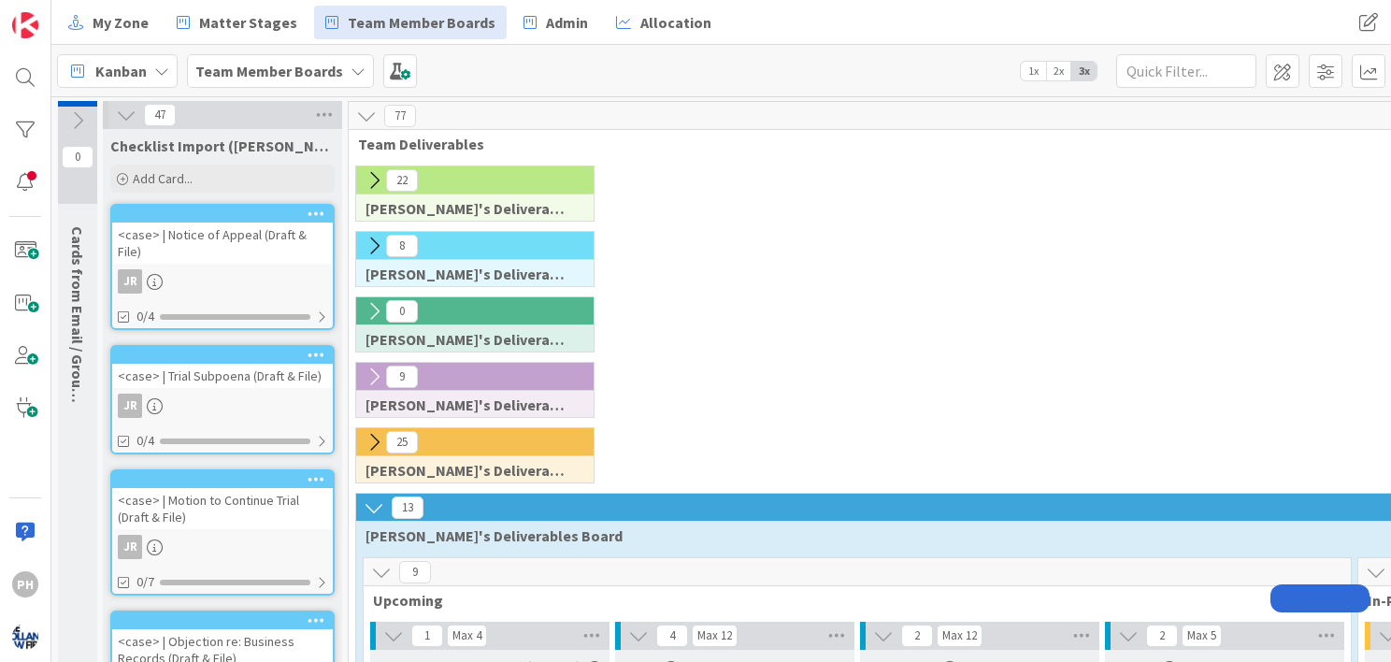  I want to click on span: Manny's Deliverables Board, so click(468, 470).